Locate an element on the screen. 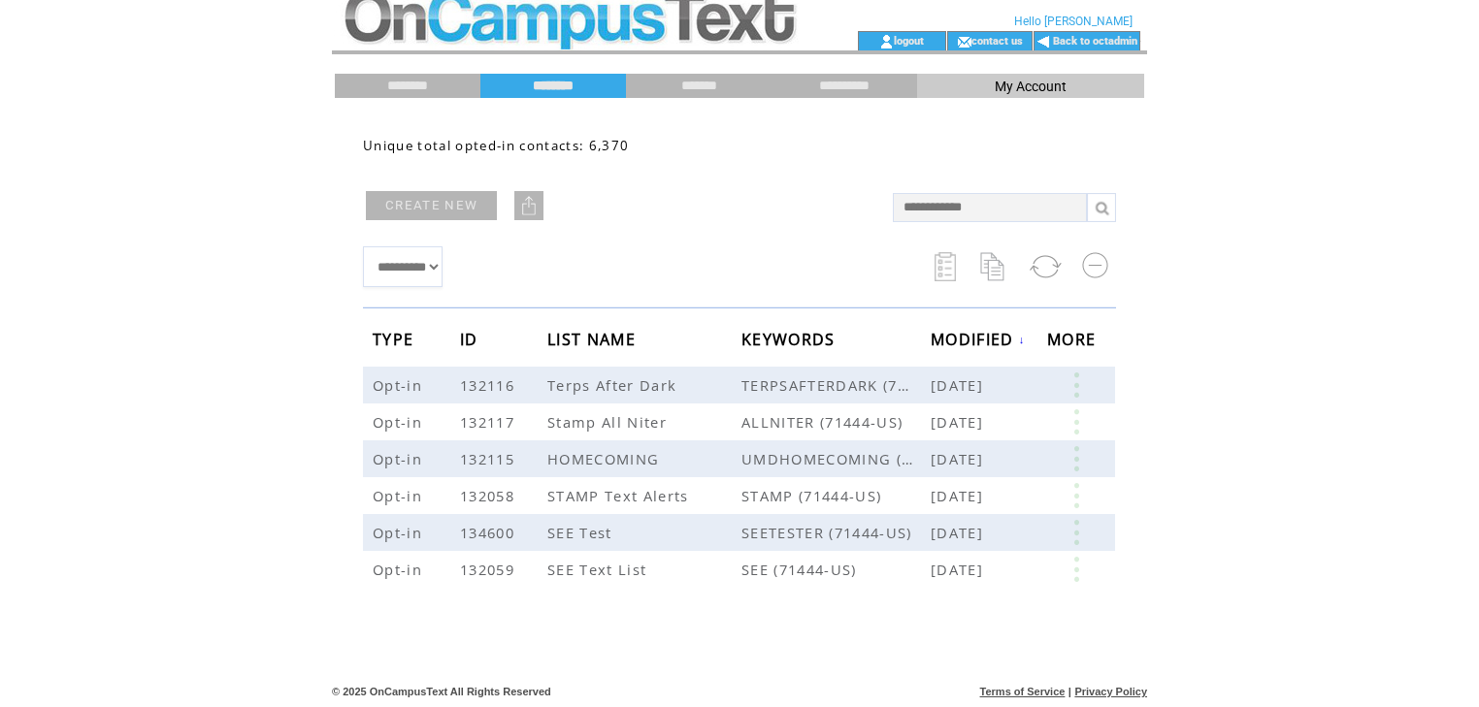 The image size is (1479, 707). span: My Account is located at coordinates (1031, 86).